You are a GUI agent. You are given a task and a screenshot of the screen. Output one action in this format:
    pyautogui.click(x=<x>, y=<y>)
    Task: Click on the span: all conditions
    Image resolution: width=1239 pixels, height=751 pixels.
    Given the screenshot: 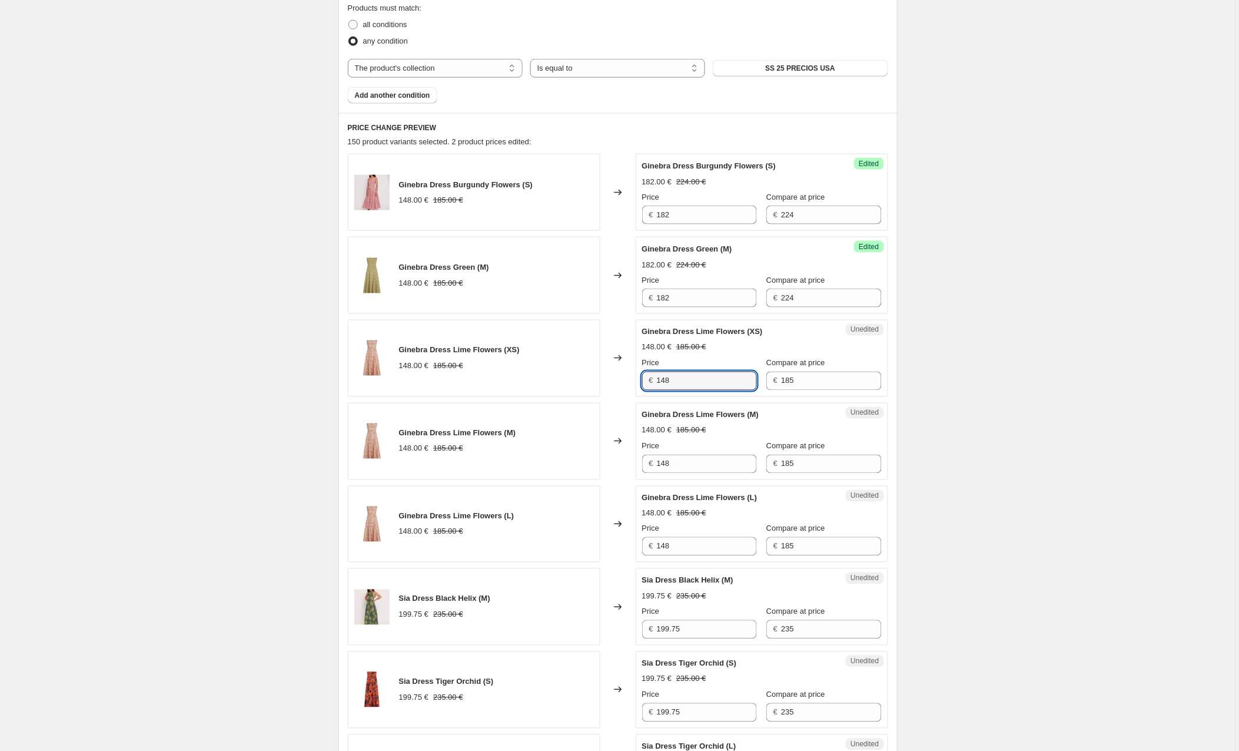 What is the action you would take?
    pyautogui.click(x=385, y=24)
    